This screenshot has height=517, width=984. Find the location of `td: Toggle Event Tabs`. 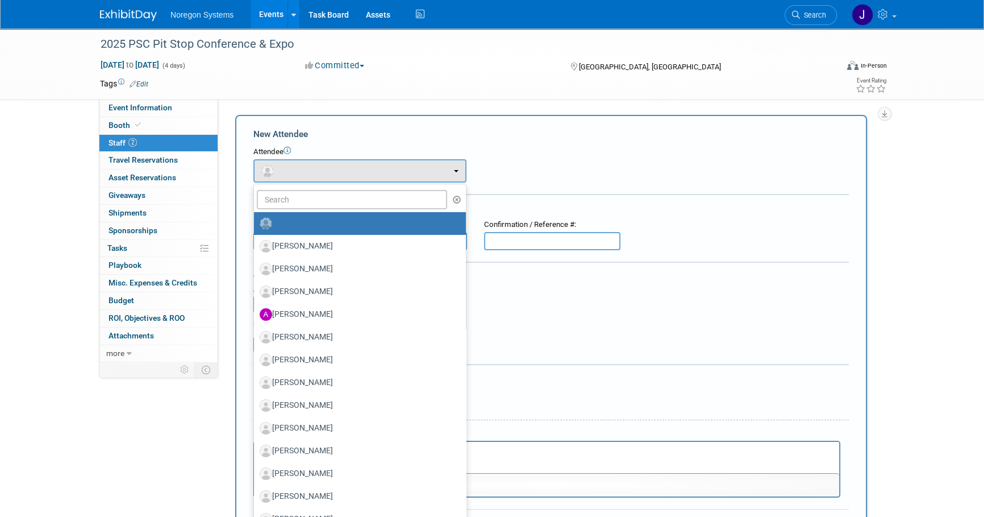

td: Toggle Event Tabs is located at coordinates (206, 369).